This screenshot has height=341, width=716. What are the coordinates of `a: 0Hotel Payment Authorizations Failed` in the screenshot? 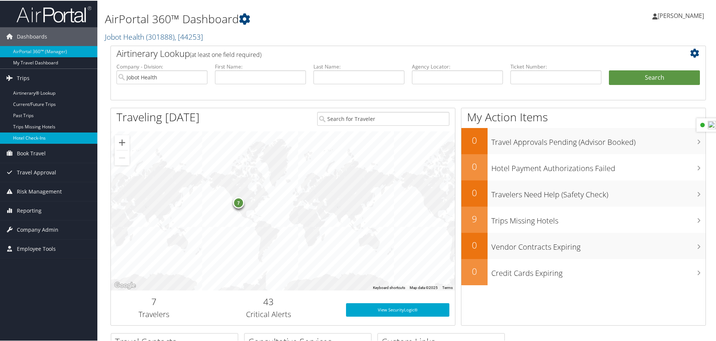 It's located at (583, 167).